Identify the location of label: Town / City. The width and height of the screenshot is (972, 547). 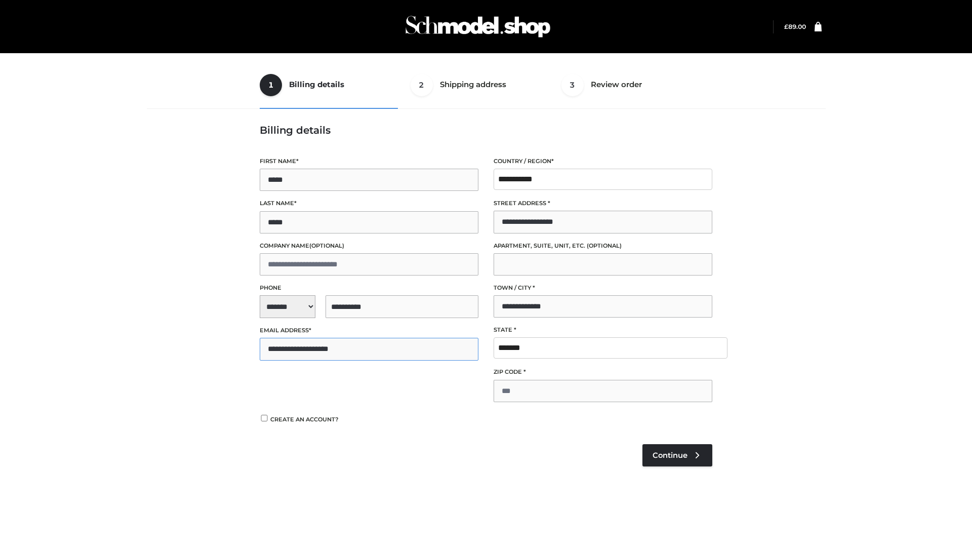
(603, 287).